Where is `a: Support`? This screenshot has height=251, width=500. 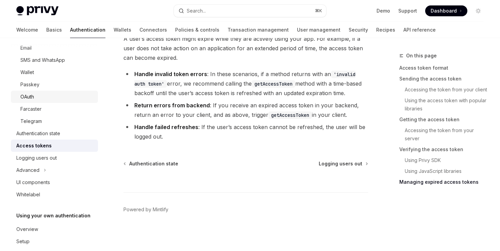 a: Support is located at coordinates (407, 11).